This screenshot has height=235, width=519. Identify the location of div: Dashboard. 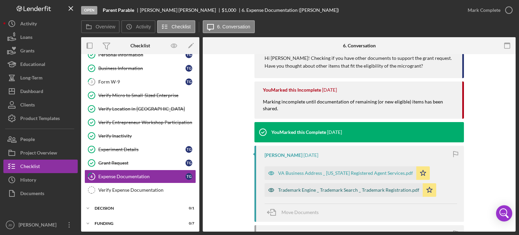
(32, 92).